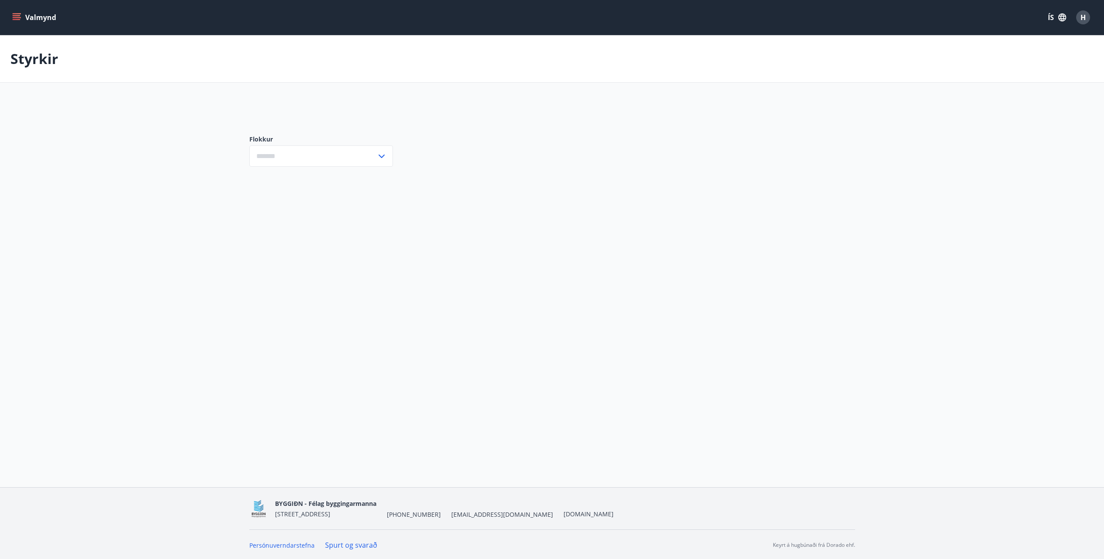 This screenshot has height=559, width=1104. What do you see at coordinates (258, 508) in the screenshot?
I see `img: BKlGVmlTW1Qrz68WFGMFQUcXHWdQd7yePWMkvn3i.png` at bounding box center [258, 508].